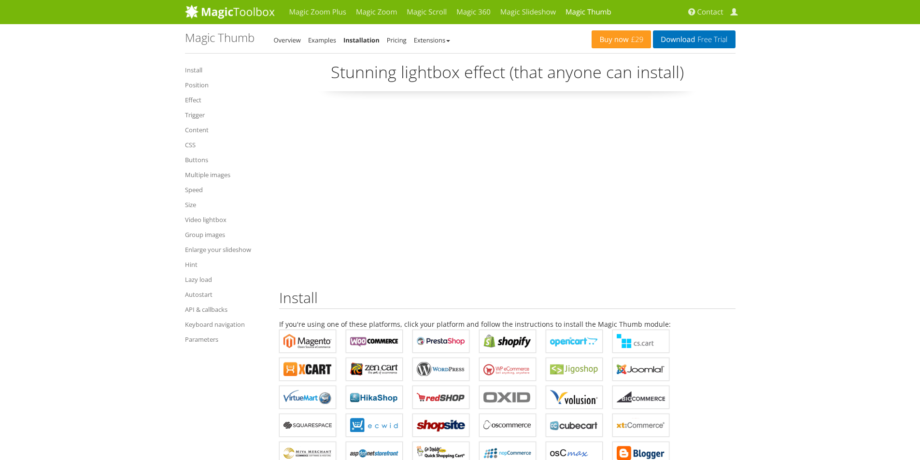 This screenshot has width=920, height=460. I want to click on b: Magic Thumb for ShopSite, so click(441, 425).